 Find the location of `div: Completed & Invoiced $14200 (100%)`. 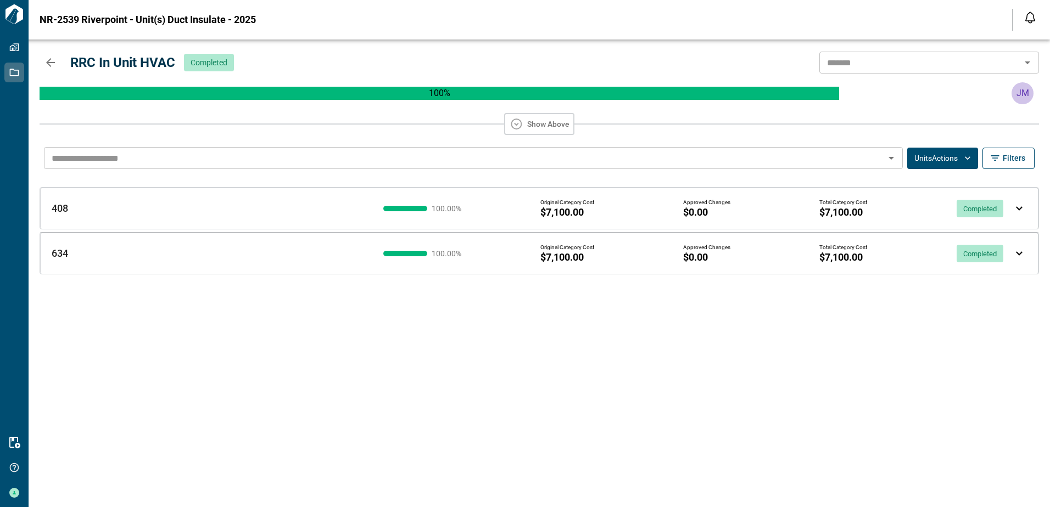

div: Completed & Invoiced $14200 (100%) is located at coordinates (439, 93).